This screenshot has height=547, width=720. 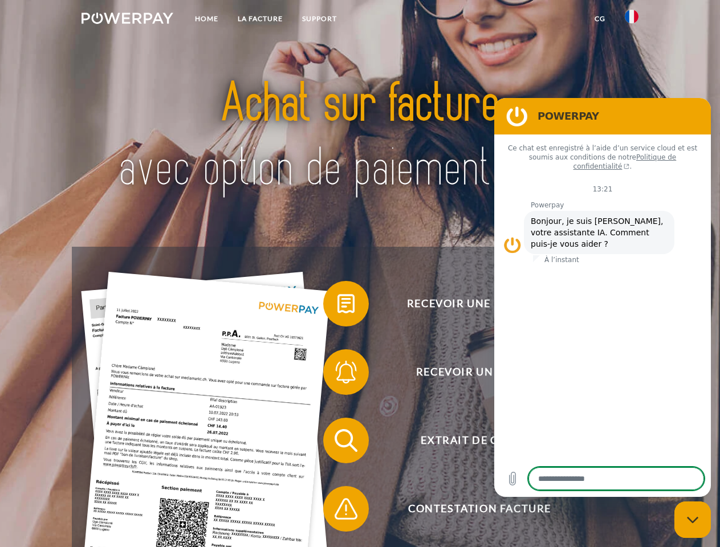 What do you see at coordinates (472, 372) in the screenshot?
I see `button: Recevoir un rappel?` at bounding box center [472, 372].